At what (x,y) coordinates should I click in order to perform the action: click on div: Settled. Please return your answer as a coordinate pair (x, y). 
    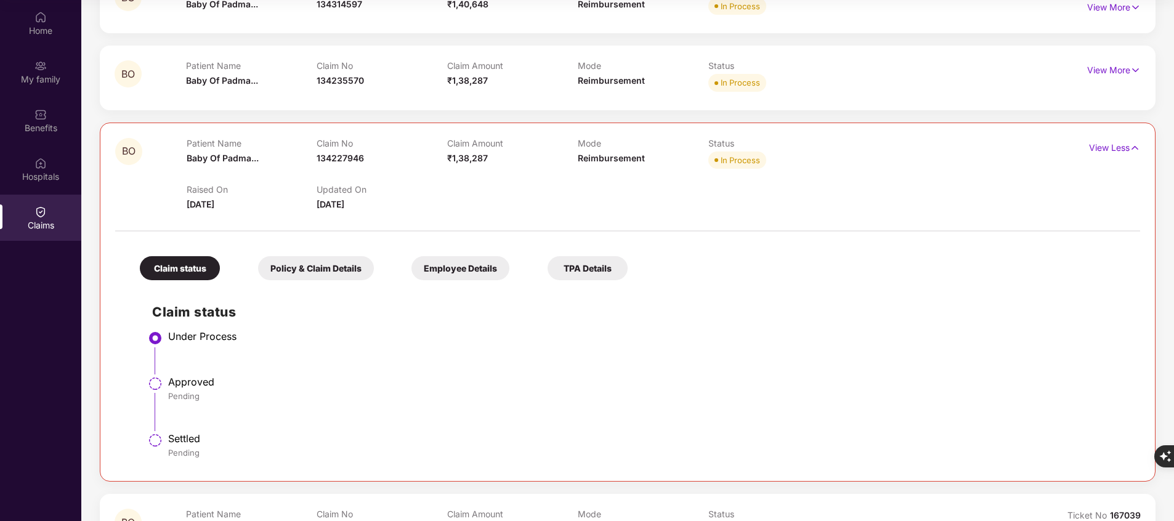
    Looking at the image, I should click on (648, 439).